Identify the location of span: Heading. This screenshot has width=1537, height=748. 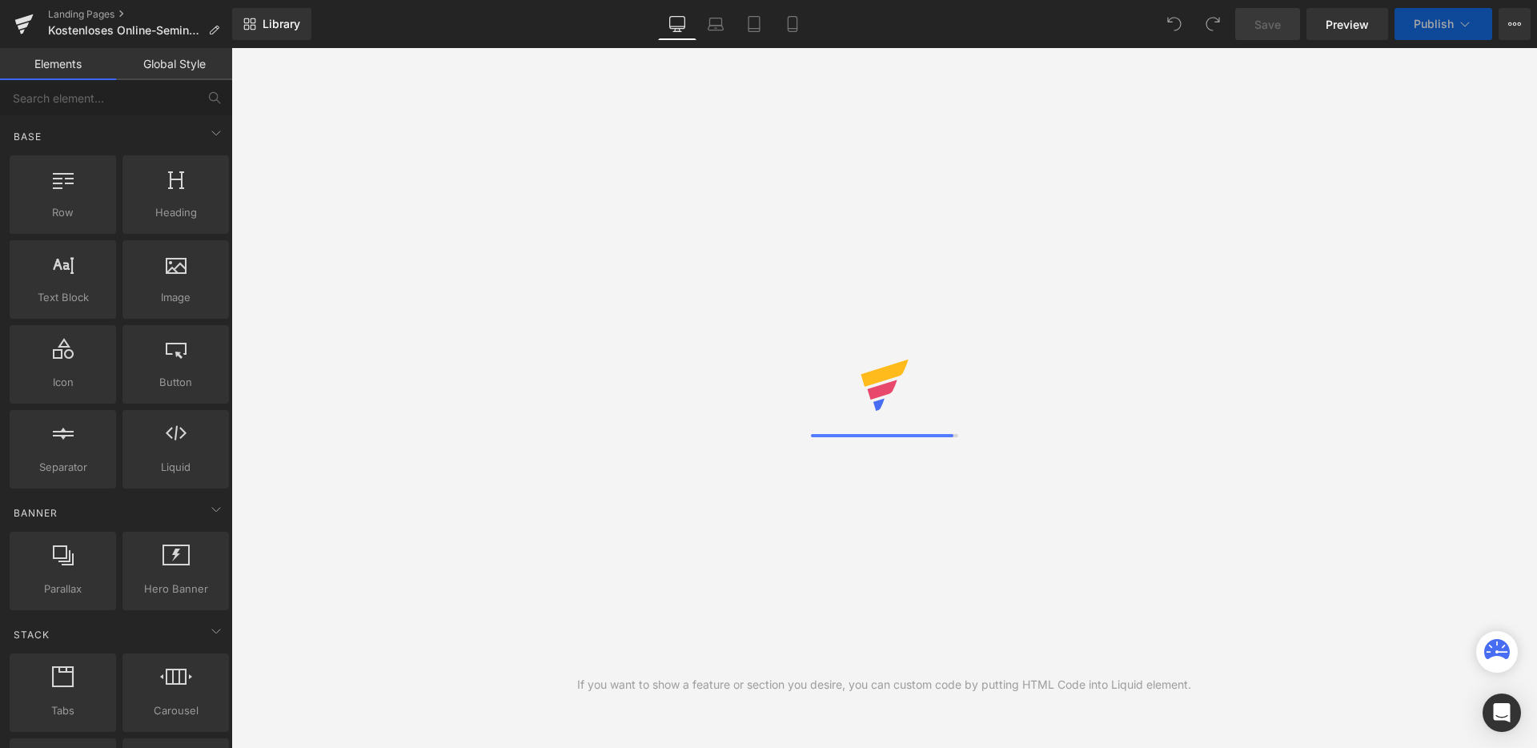
(175, 212).